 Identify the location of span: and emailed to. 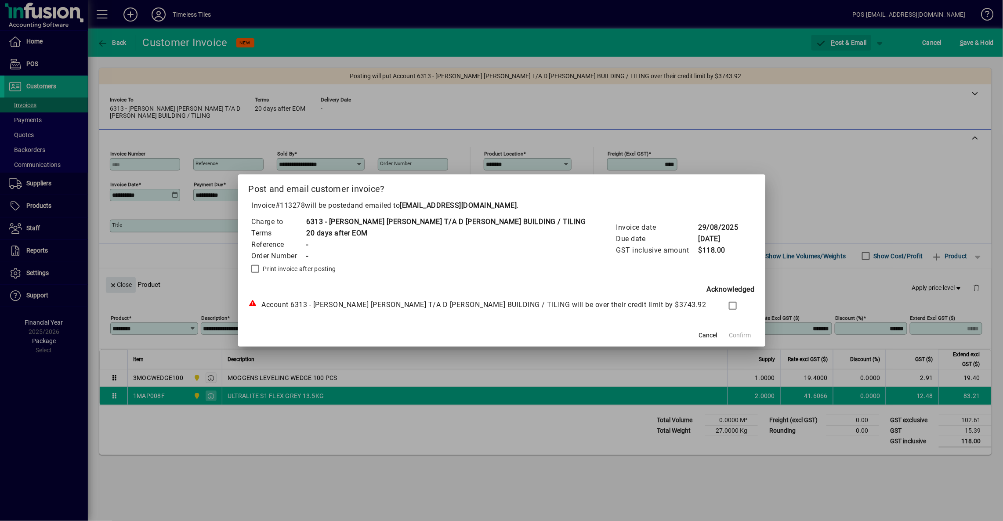
(434, 205).